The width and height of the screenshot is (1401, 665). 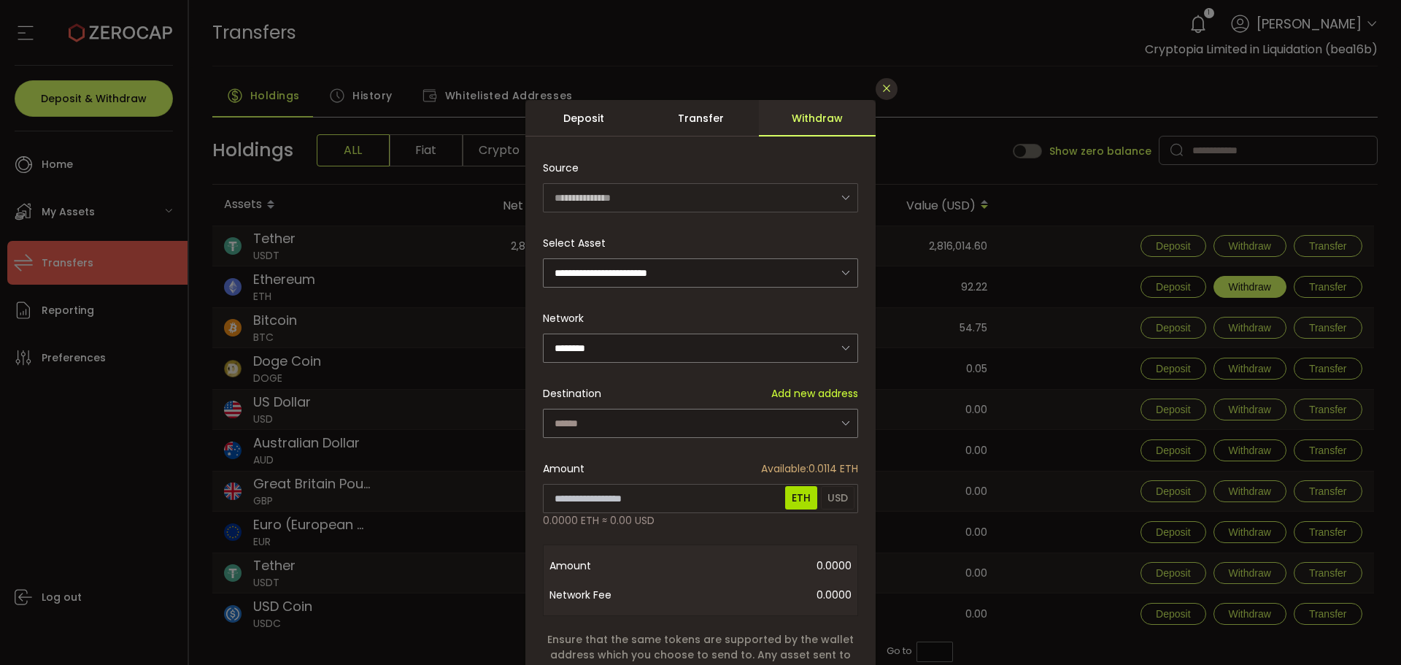 I want to click on span: Destination, so click(x=572, y=393).